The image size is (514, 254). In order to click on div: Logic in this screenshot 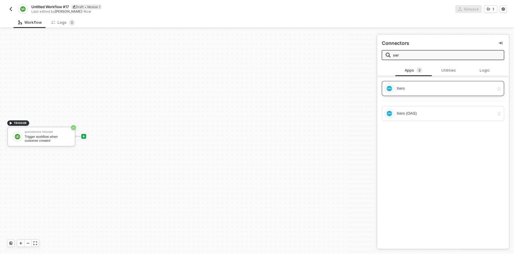, I will do `click(486, 70)`.